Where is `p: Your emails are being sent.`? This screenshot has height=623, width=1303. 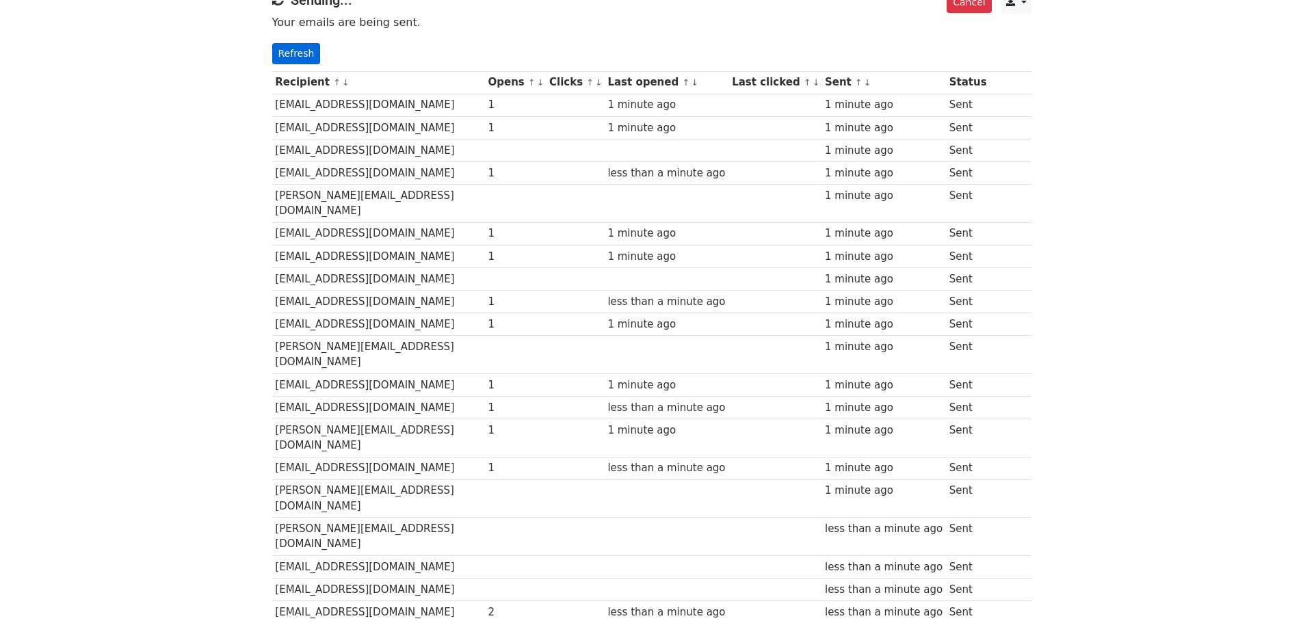
p: Your emails are being sent. is located at coordinates (652, 22).